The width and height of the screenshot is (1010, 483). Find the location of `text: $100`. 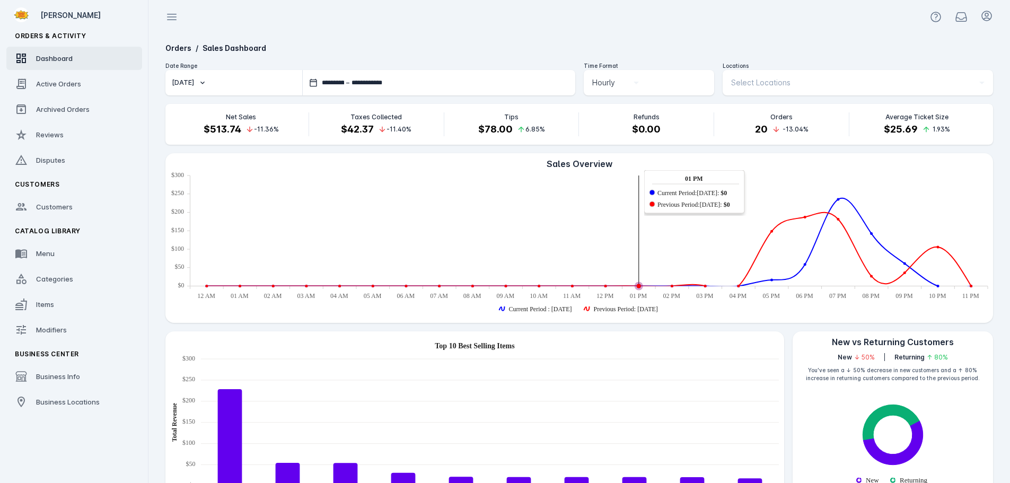

text: $100 is located at coordinates (178, 249).